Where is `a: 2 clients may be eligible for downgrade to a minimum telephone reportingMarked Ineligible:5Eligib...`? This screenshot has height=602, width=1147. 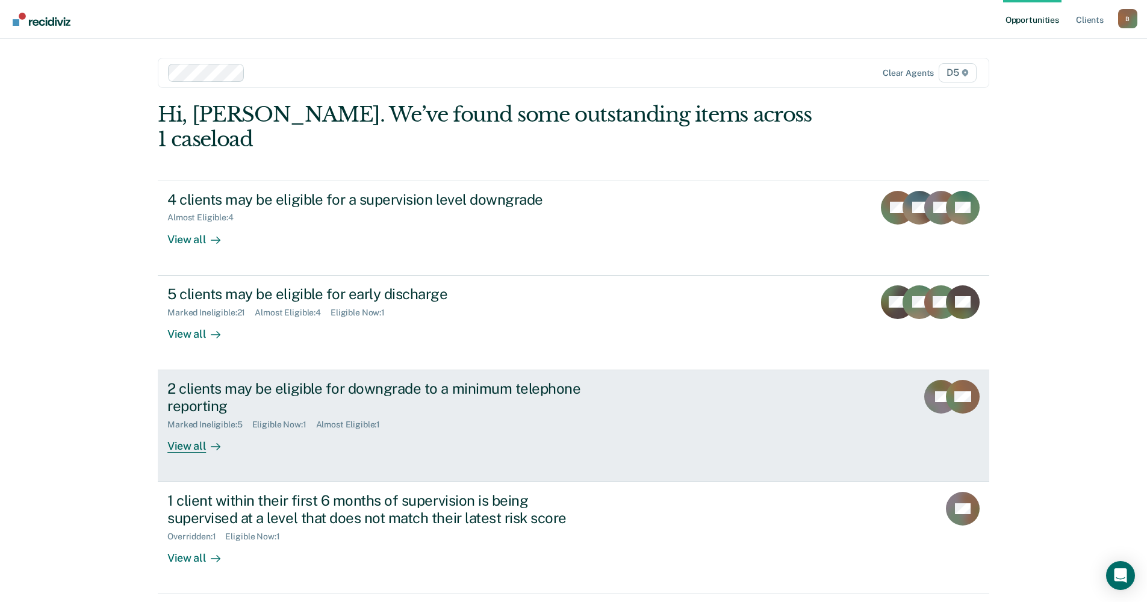
a: 2 clients may be eligible for downgrade to a minimum telephone reportingMarked Ineligible:5Eligib... is located at coordinates (573, 426).